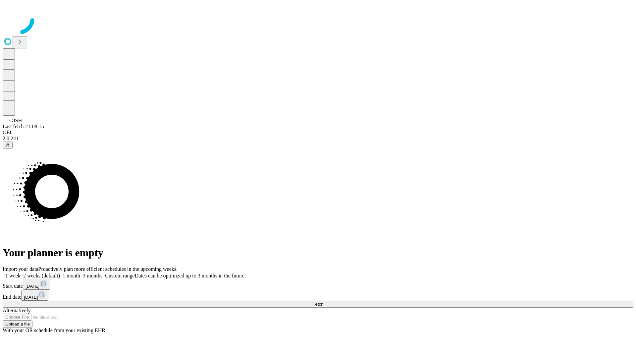 The height and width of the screenshot is (358, 636). What do you see at coordinates (318, 284) in the screenshot?
I see `div: Start date` at bounding box center [318, 284].